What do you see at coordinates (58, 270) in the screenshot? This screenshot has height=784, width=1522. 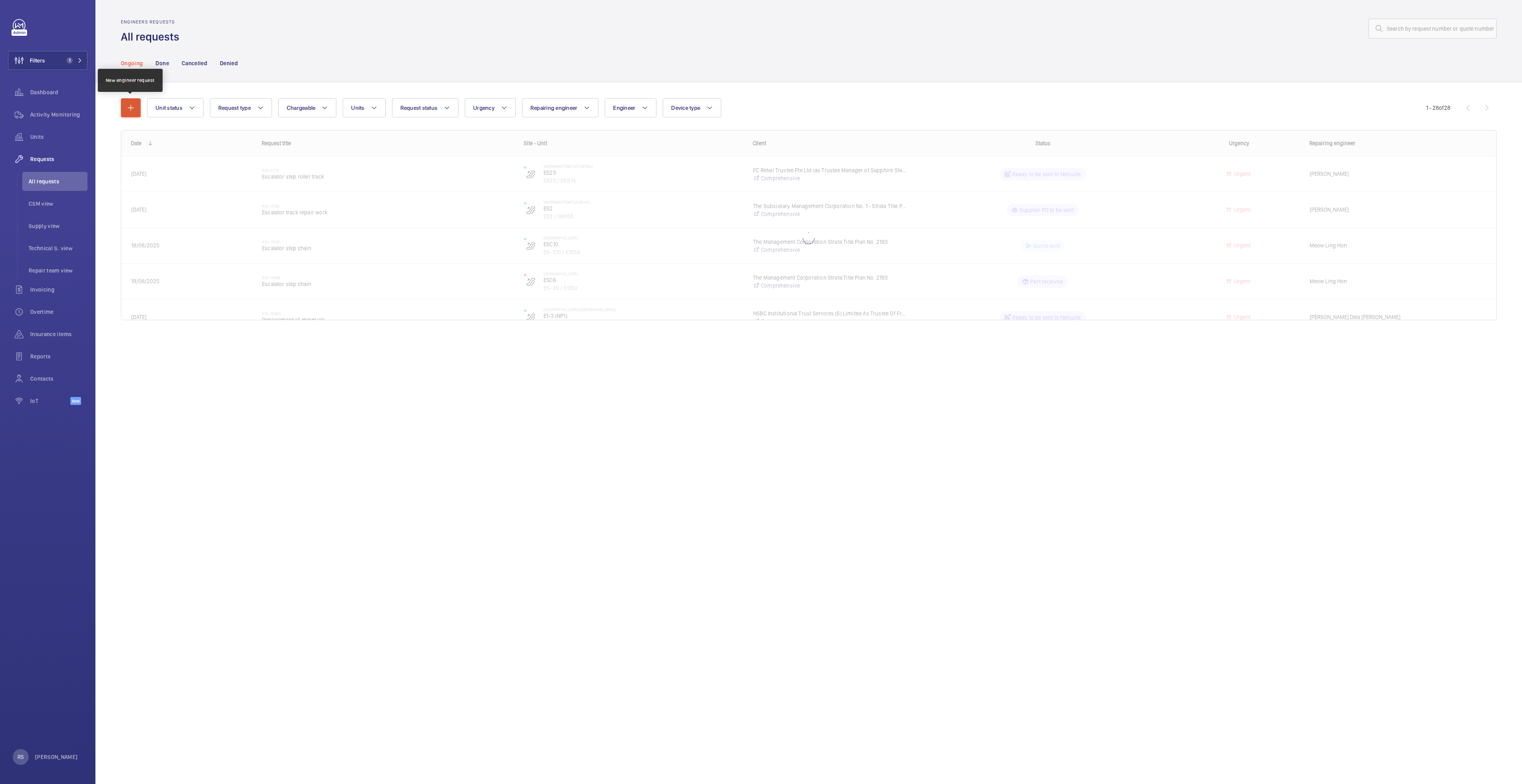 I see `span: Repair team view` at bounding box center [58, 270].